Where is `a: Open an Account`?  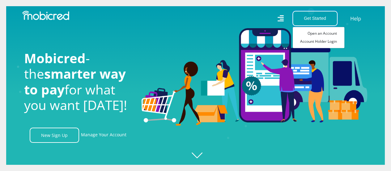 a: Open an Account is located at coordinates (318, 33).